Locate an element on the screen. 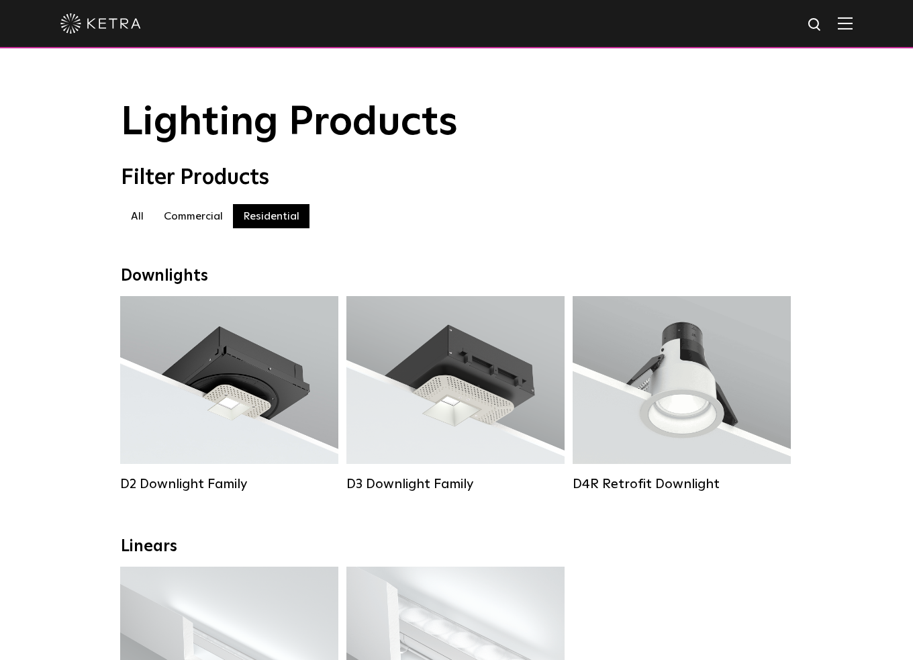 The height and width of the screenshot is (660, 913). div: Downlights is located at coordinates (457, 276).